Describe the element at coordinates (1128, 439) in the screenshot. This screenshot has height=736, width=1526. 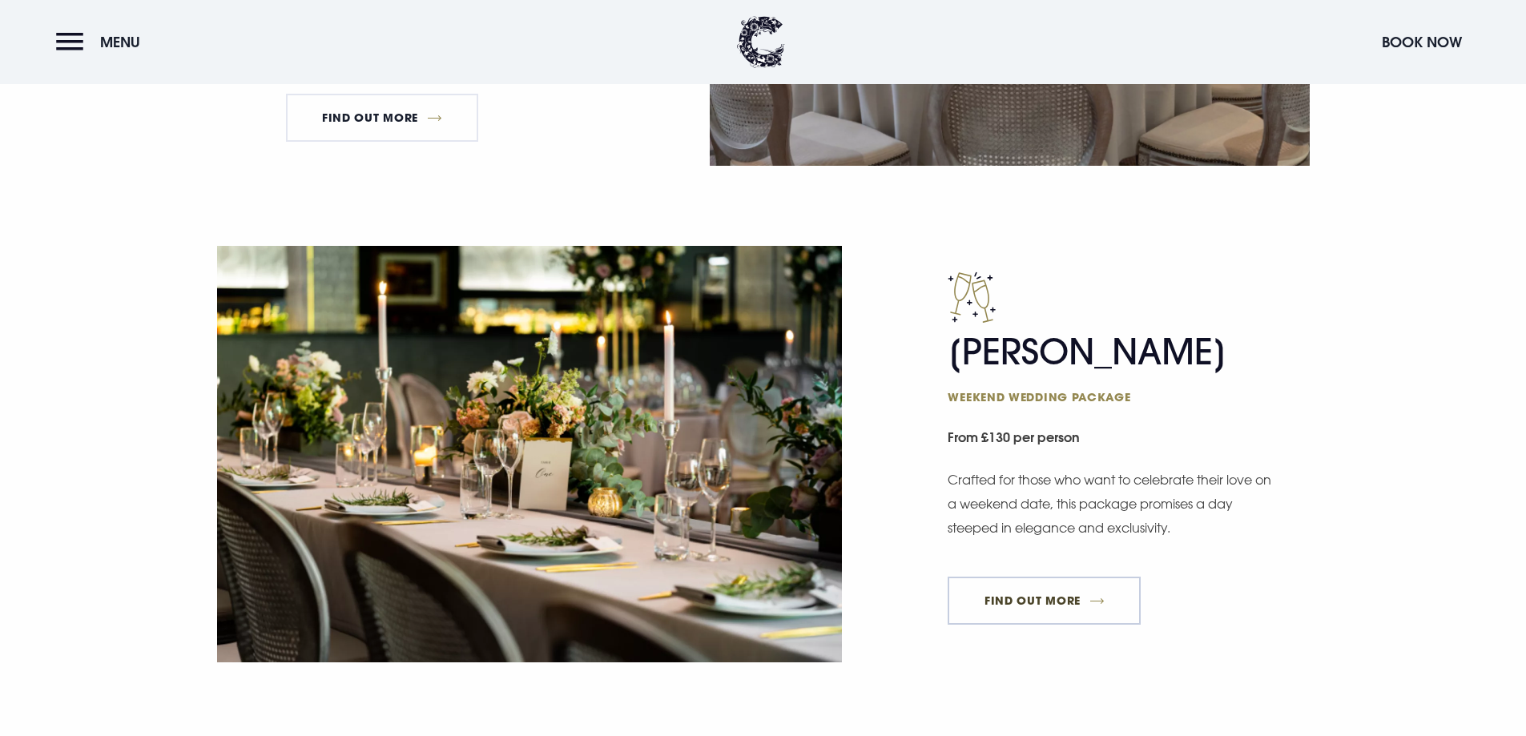
I see `small: From £130 per person` at that location.